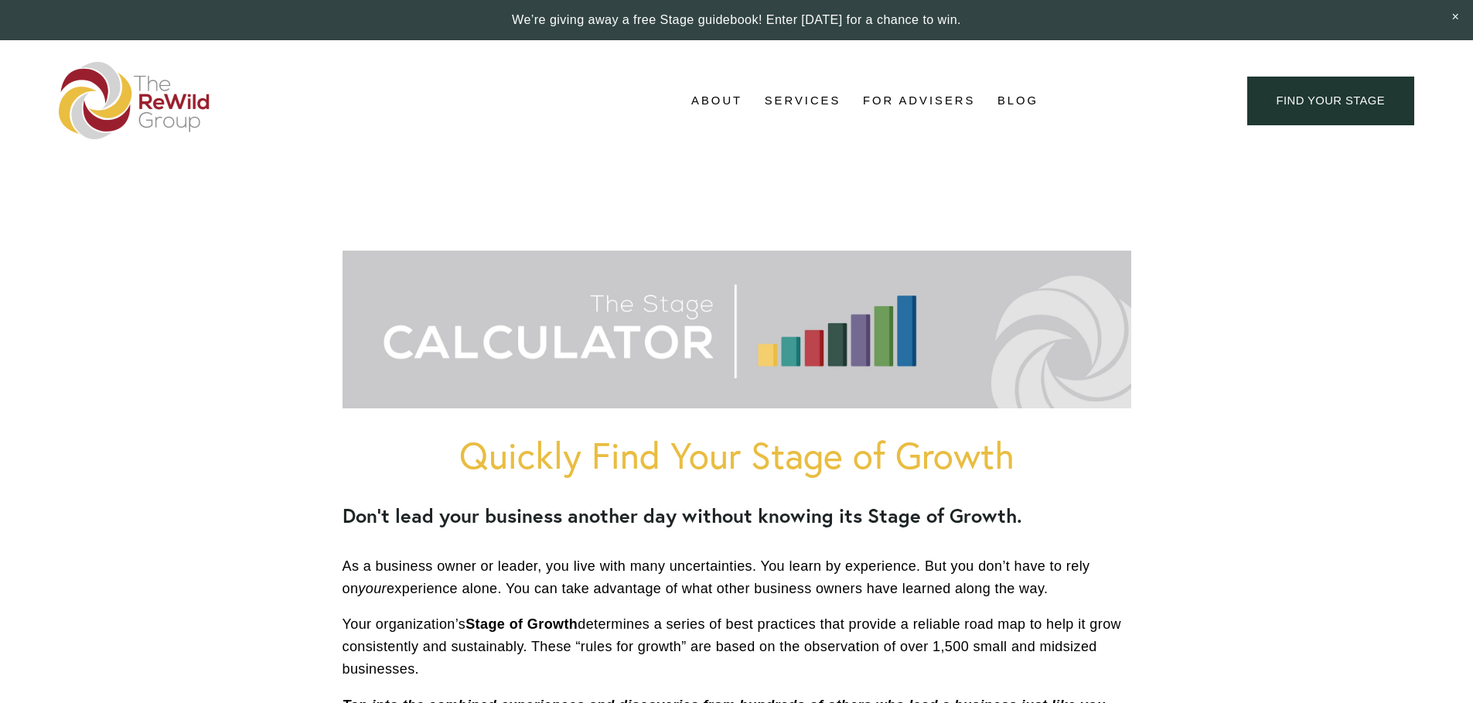 The image size is (1473, 703). I want to click on a: For Advisers, so click(919, 101).